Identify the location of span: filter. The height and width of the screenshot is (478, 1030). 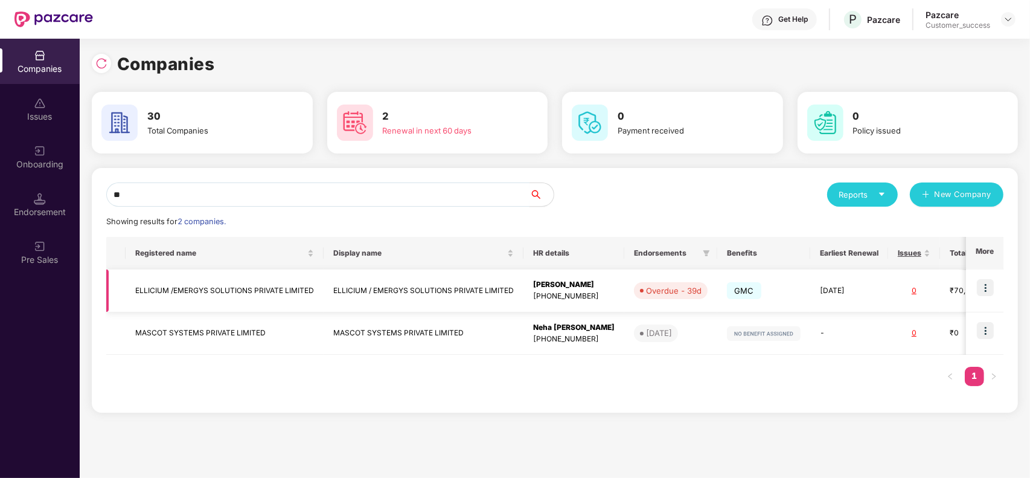
(707, 253).